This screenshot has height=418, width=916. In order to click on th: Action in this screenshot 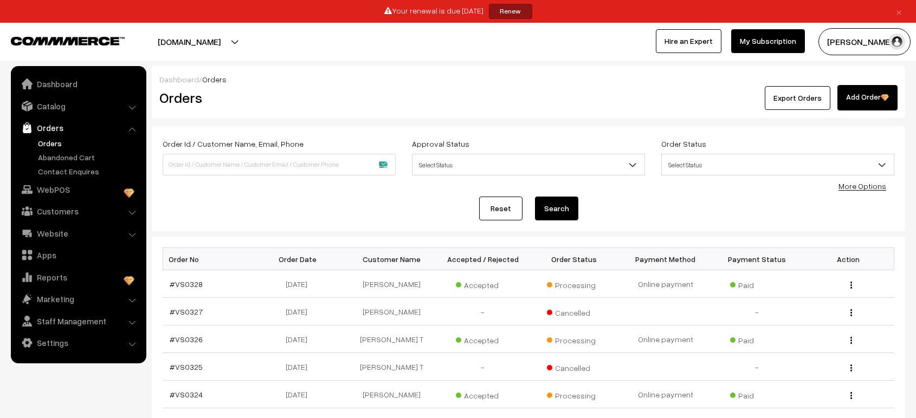, I will do `click(848, 259)`.